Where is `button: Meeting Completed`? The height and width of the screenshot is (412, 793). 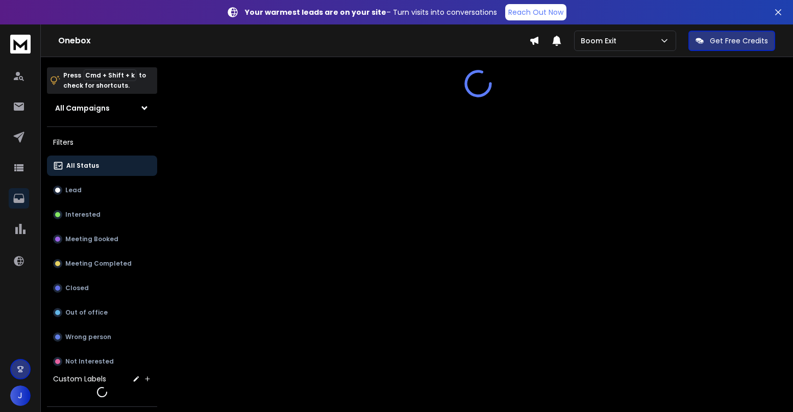
button: Meeting Completed is located at coordinates (102, 264).